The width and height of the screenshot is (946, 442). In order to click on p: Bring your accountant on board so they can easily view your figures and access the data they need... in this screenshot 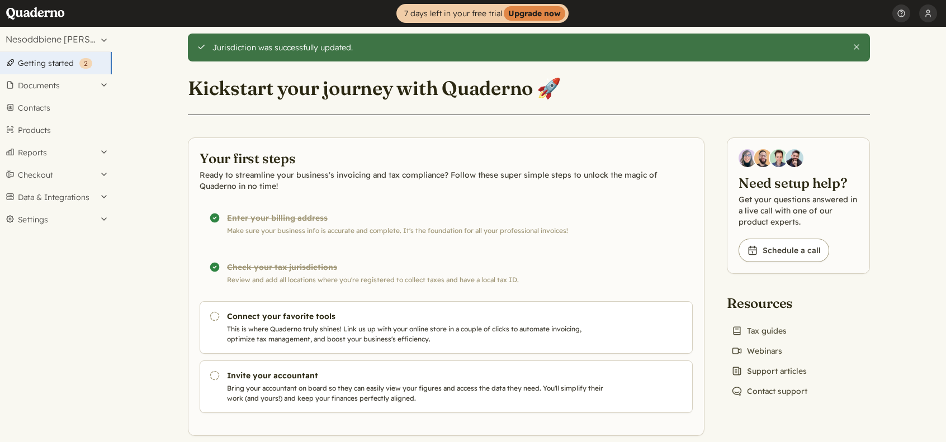, I will do `click(417, 393)`.